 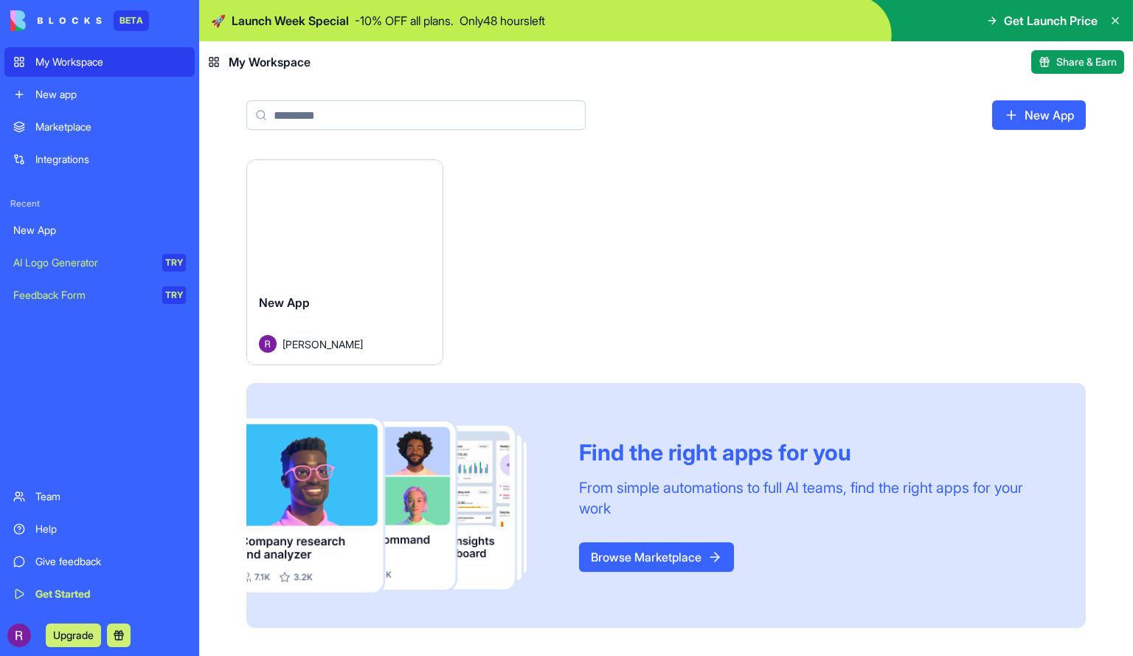 I want to click on span: Get Launch Price, so click(x=1050, y=21).